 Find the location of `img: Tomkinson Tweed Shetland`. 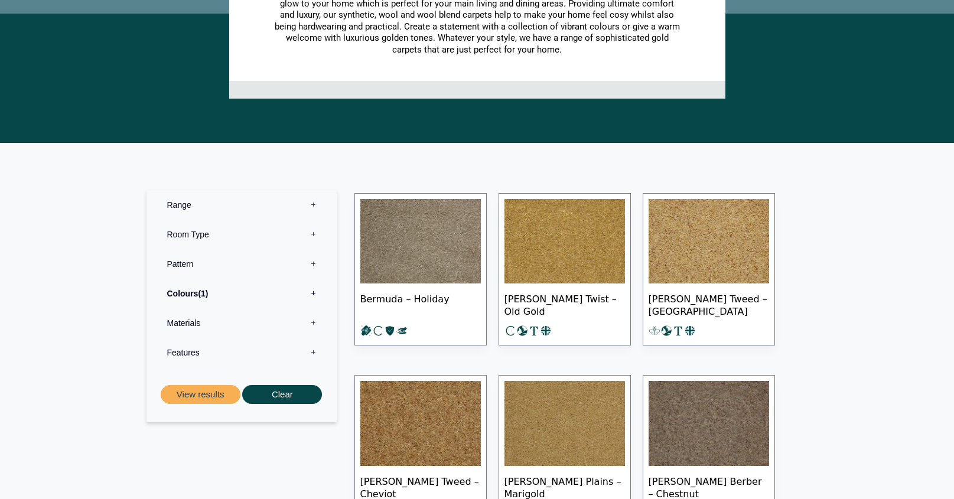

img: Tomkinson Tweed Shetland is located at coordinates (708, 241).